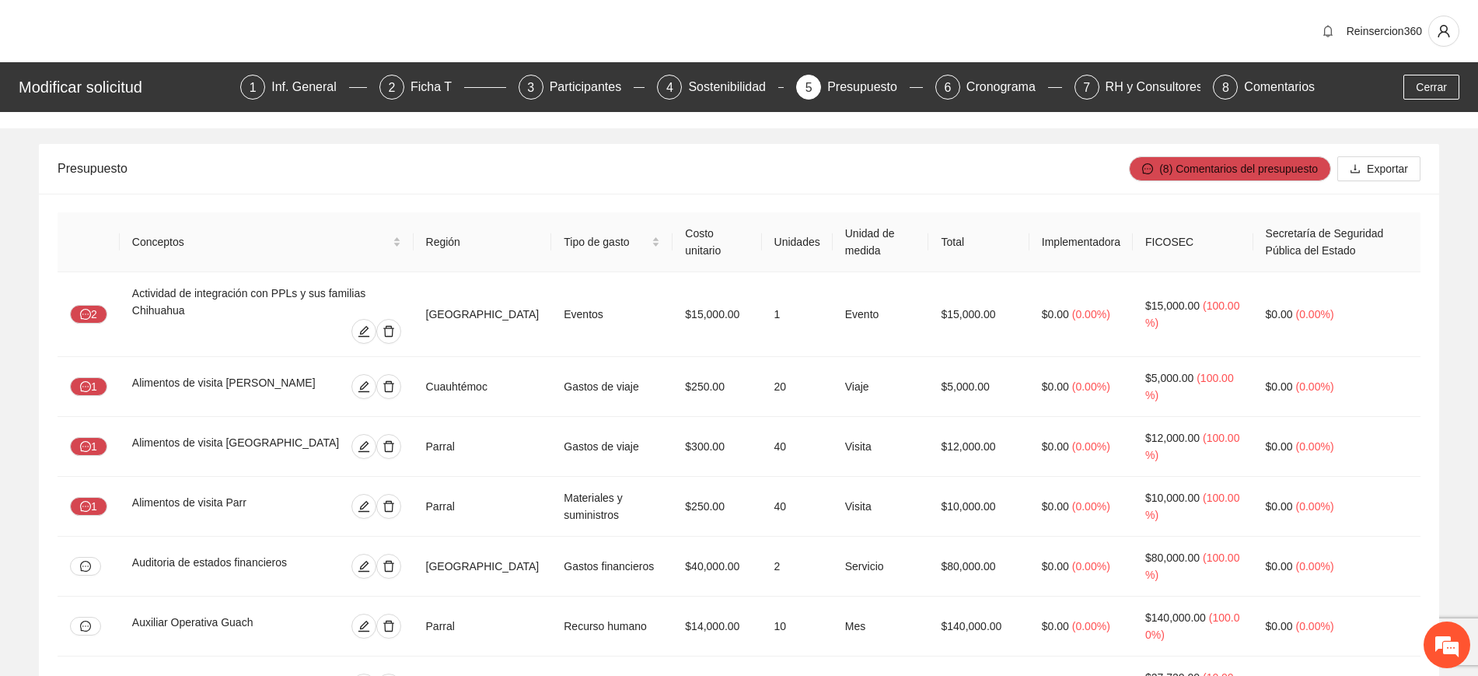 The height and width of the screenshot is (676, 1478). Describe the element at coordinates (89, 314) in the screenshot. I see `button: message2` at that location.